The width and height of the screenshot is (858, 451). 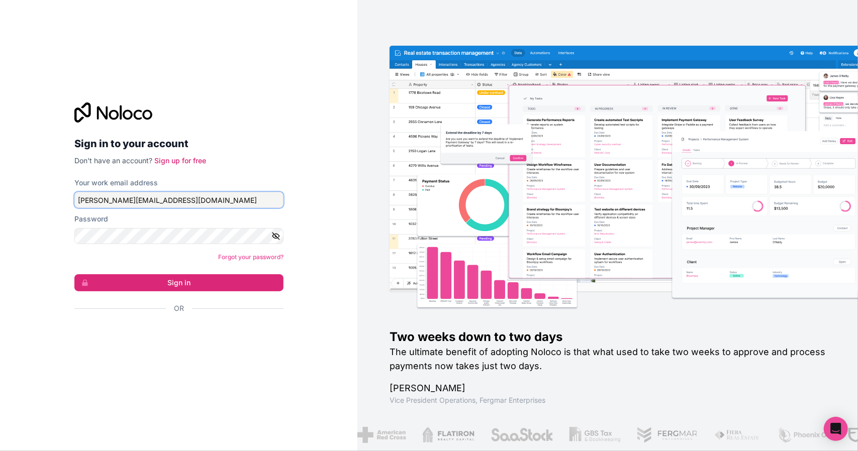 What do you see at coordinates (179, 236) in the screenshot?
I see `input: Password` at bounding box center [179, 236].